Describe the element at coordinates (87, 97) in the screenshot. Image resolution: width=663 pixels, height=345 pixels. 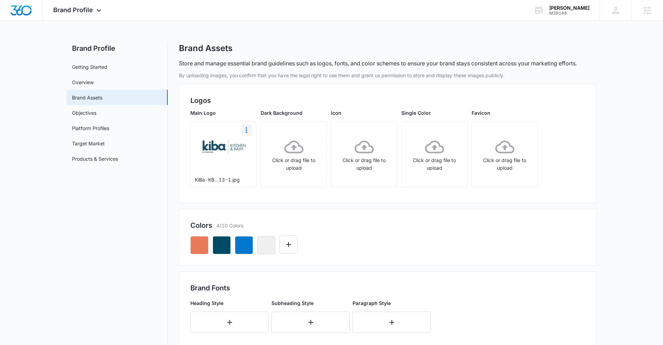
I see `a: Brand Assets` at that location.